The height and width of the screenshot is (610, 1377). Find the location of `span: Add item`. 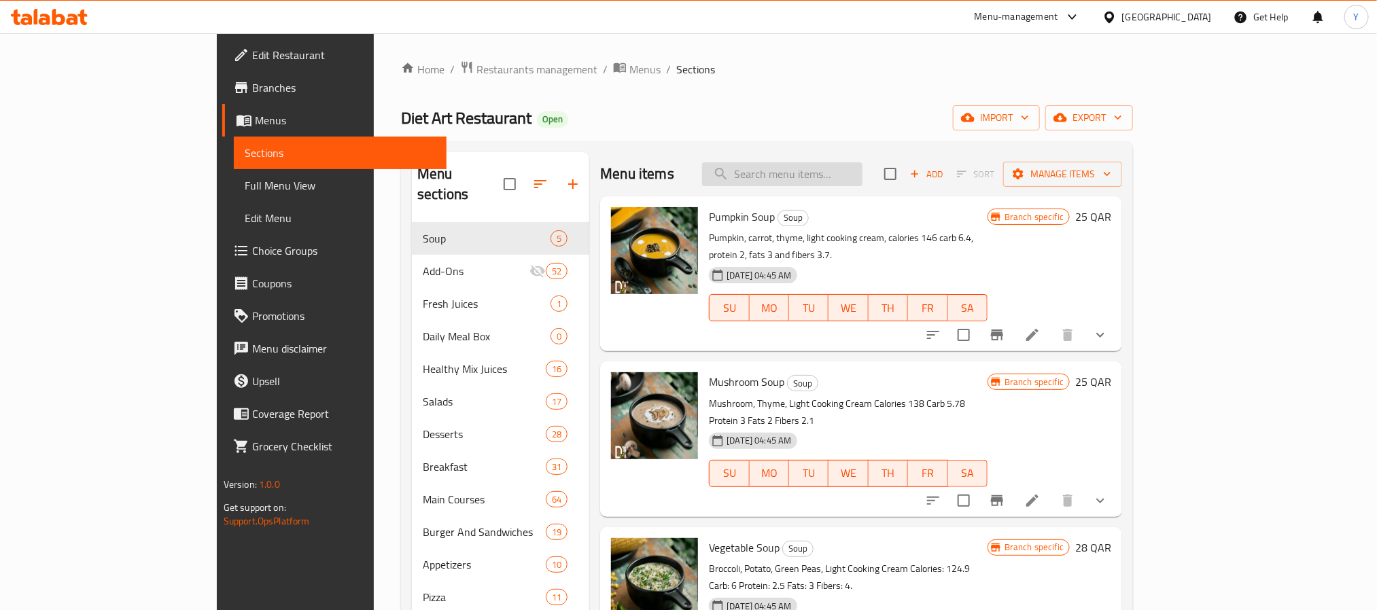

span: Add item is located at coordinates (926, 174).